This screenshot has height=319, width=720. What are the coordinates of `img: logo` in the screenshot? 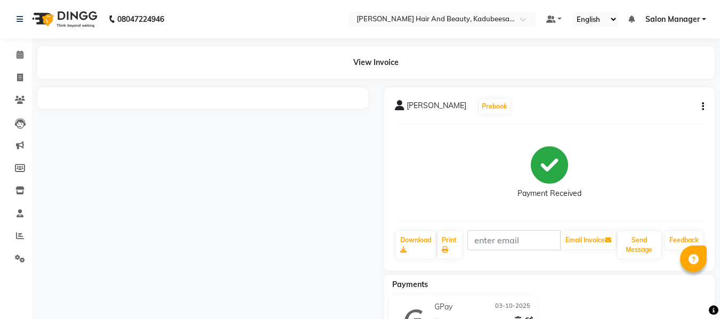 It's located at (63, 19).